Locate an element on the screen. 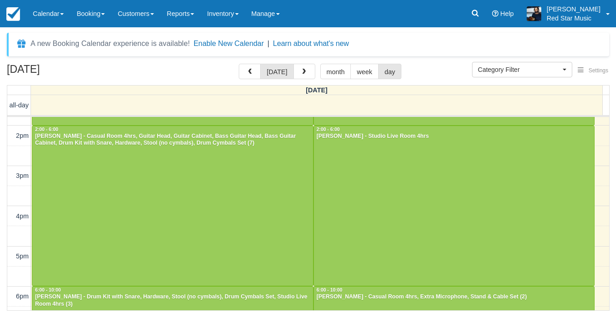 Image resolution: width=616 pixels, height=313 pixels. span: Settings is located at coordinates (598, 71).